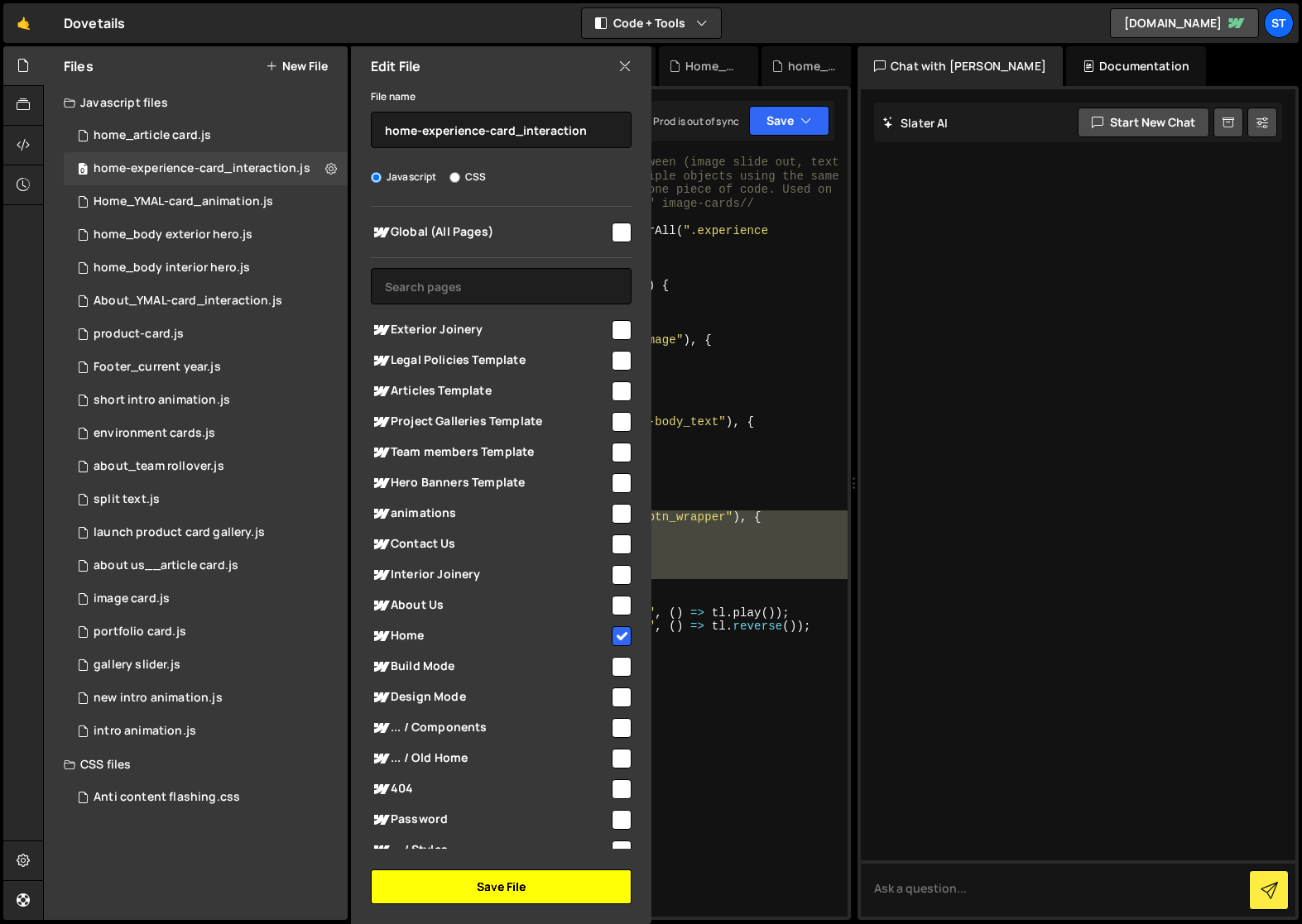 The height and width of the screenshot is (924, 1302). Describe the element at coordinates (206, 499) in the screenshot. I see `div: 15113/39528.js` at that location.